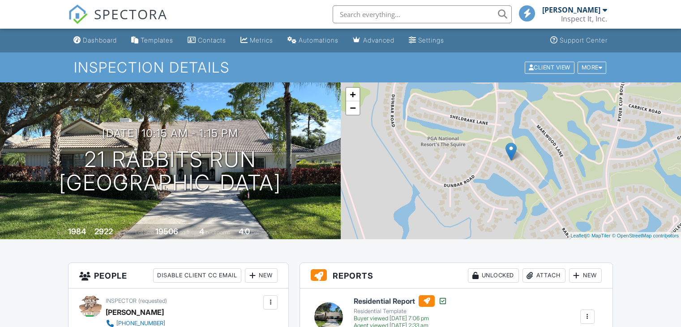 This screenshot has width=681, height=327. What do you see at coordinates (431, 40) in the screenshot?
I see `div: Settings` at bounding box center [431, 40].